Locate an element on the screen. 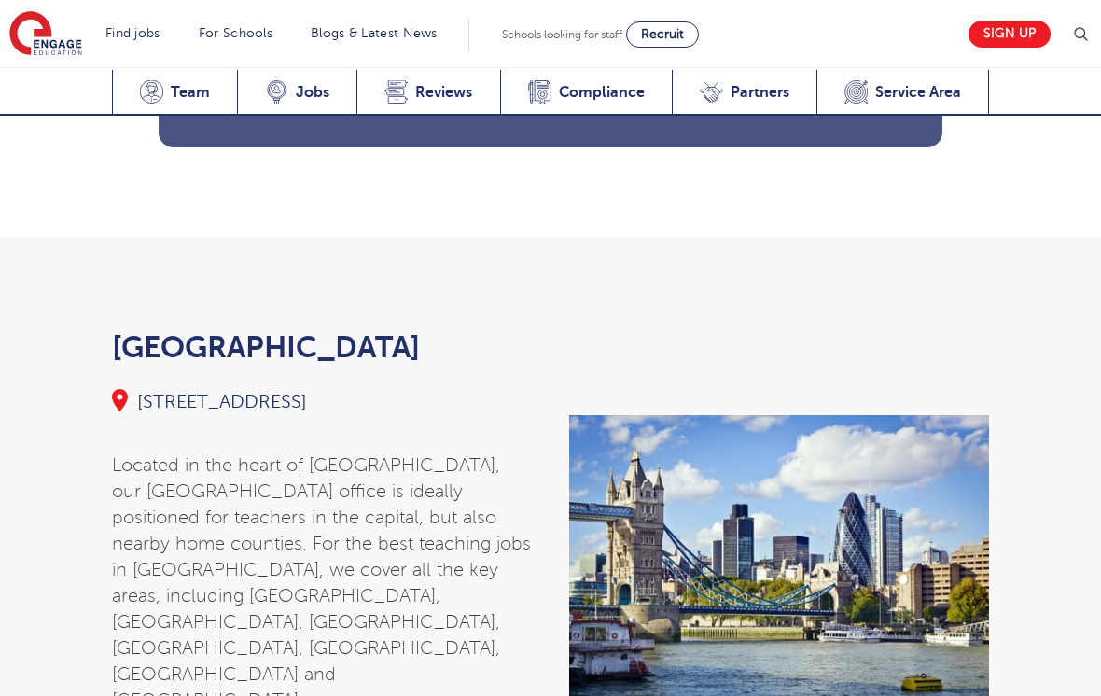  a: For Schools is located at coordinates (235, 33).